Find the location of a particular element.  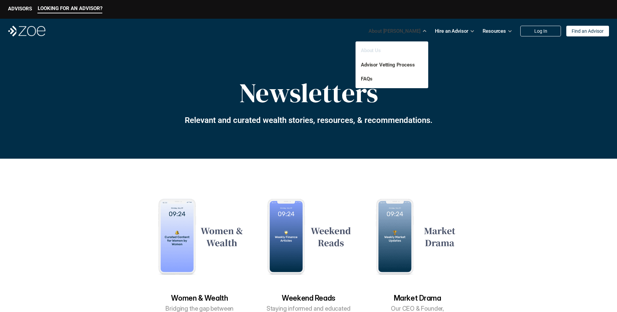

p: Log In is located at coordinates (541, 31).